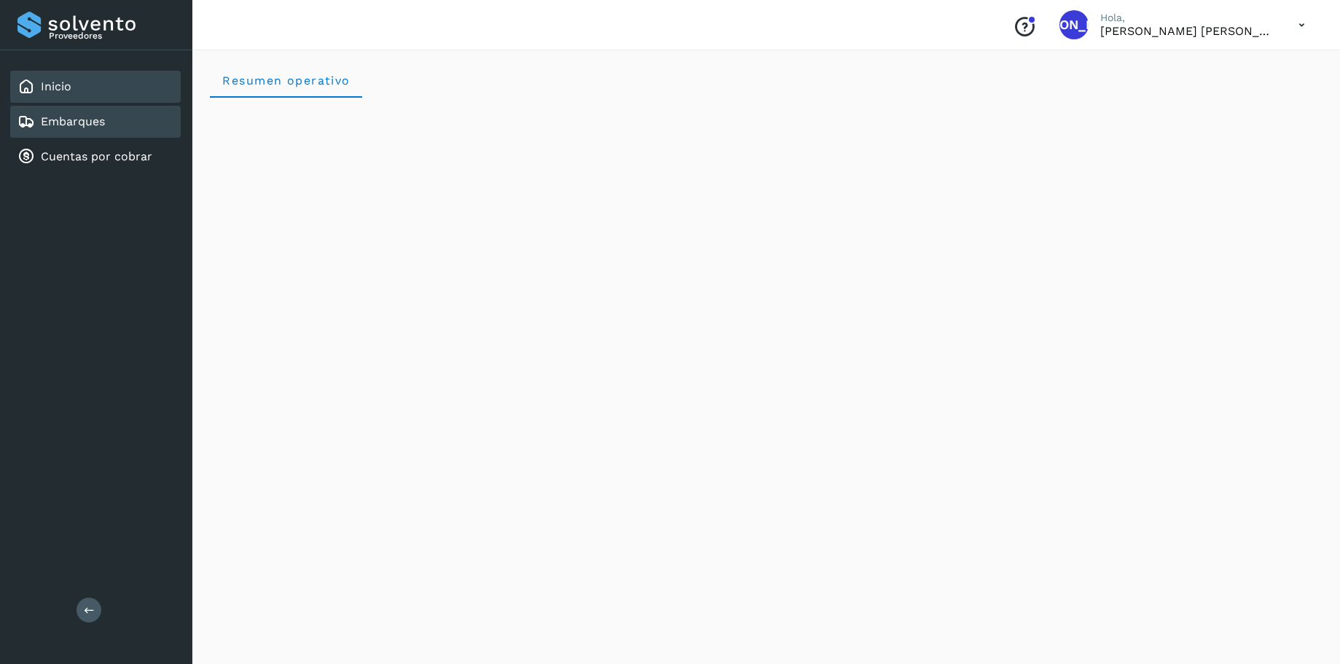 This screenshot has height=664, width=1340. What do you see at coordinates (95, 87) in the screenshot?
I see `div: Inicio` at bounding box center [95, 87].